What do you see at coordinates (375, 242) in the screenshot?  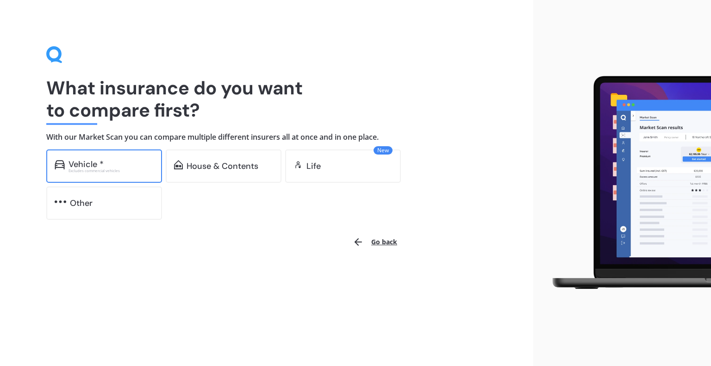 I see `button: Go back` at bounding box center [375, 242].